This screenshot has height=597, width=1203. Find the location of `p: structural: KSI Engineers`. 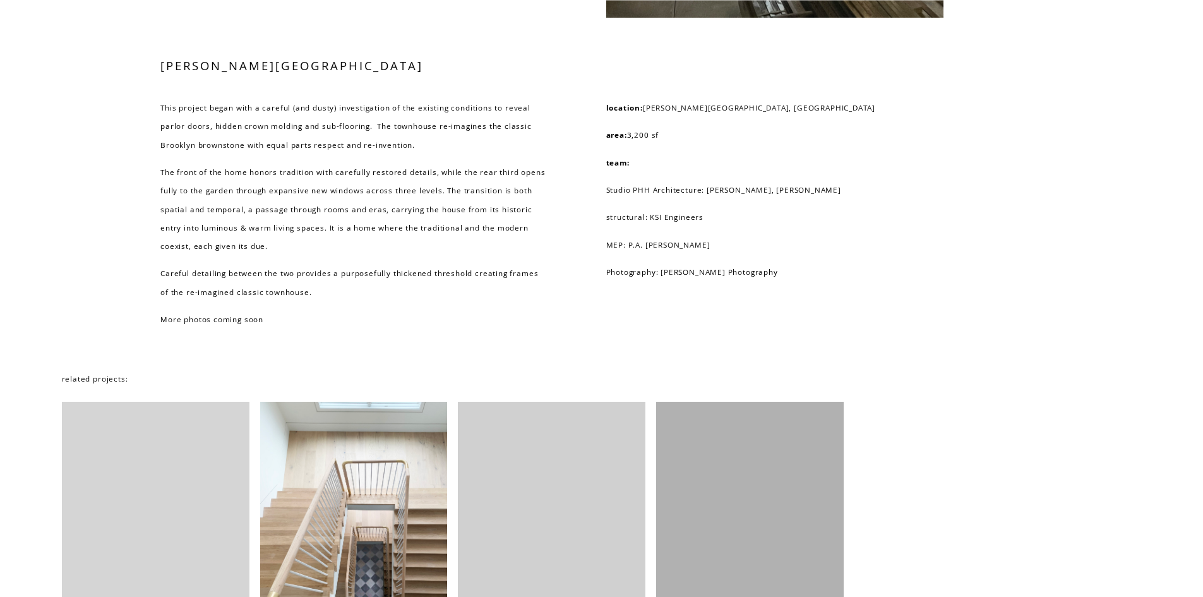

p: structural: KSI Engineers is located at coordinates (775, 217).